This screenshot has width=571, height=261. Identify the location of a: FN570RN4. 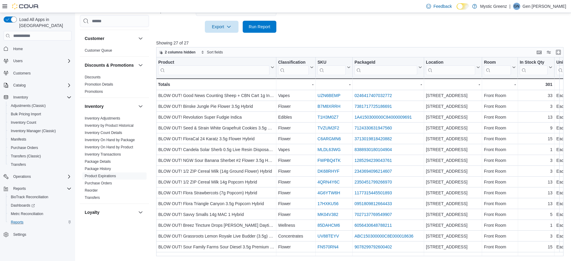
(328, 247).